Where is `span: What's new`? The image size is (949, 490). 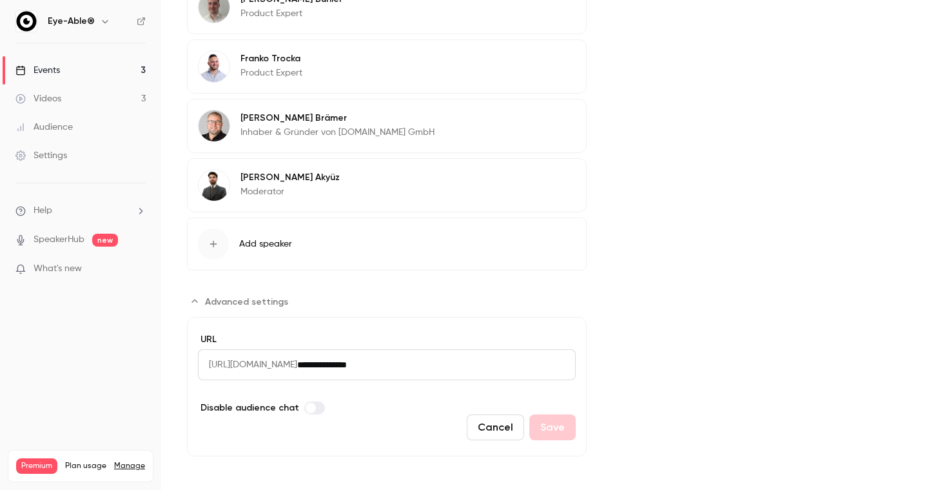 span: What's new is located at coordinates (57, 268).